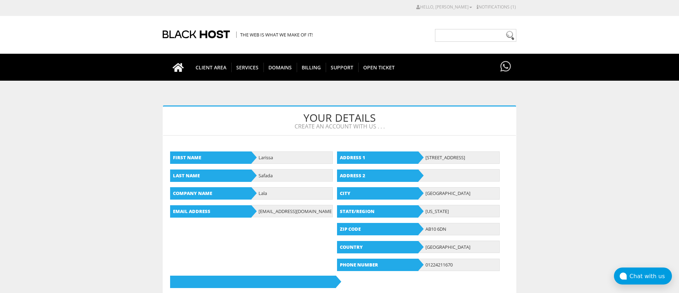 The image size is (679, 293). Describe the element at coordinates (505, 67) in the screenshot. I see `a: Have questions?` at that location.